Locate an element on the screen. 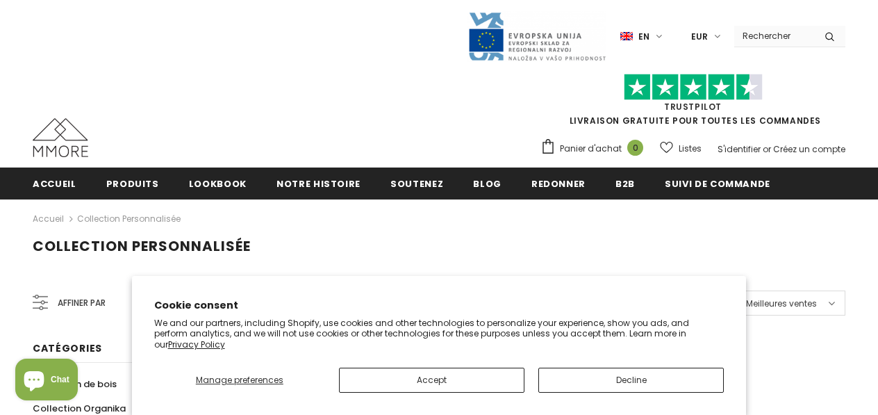 Image resolution: width=878 pixels, height=415 pixels. a: Produits is located at coordinates (133, 183).